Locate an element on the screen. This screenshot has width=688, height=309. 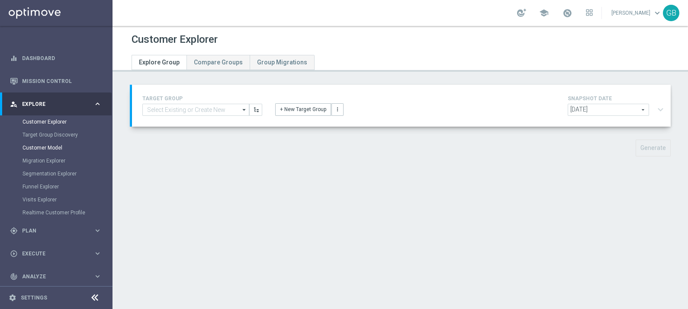
a: Customer Model is located at coordinates (56, 148).